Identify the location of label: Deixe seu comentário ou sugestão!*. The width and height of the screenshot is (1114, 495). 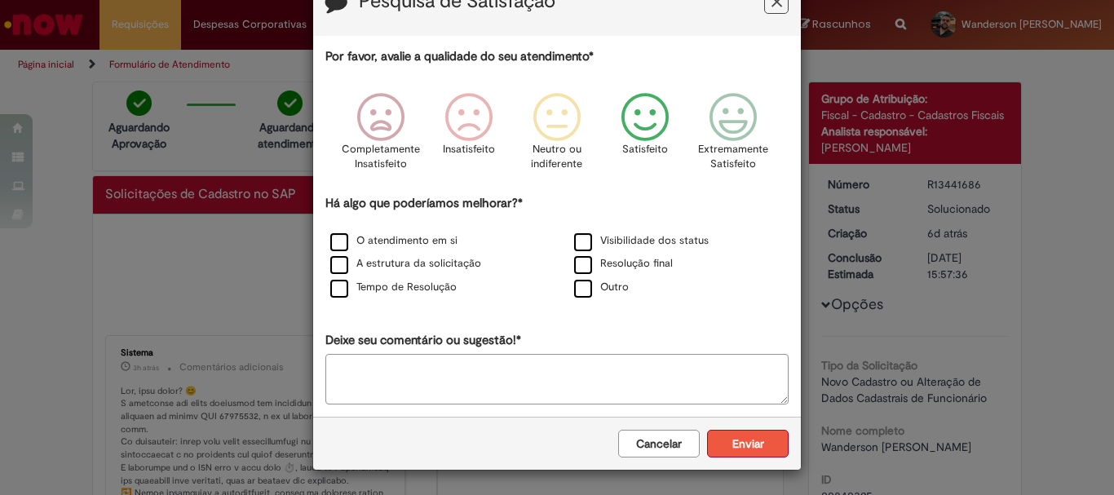
(423, 340).